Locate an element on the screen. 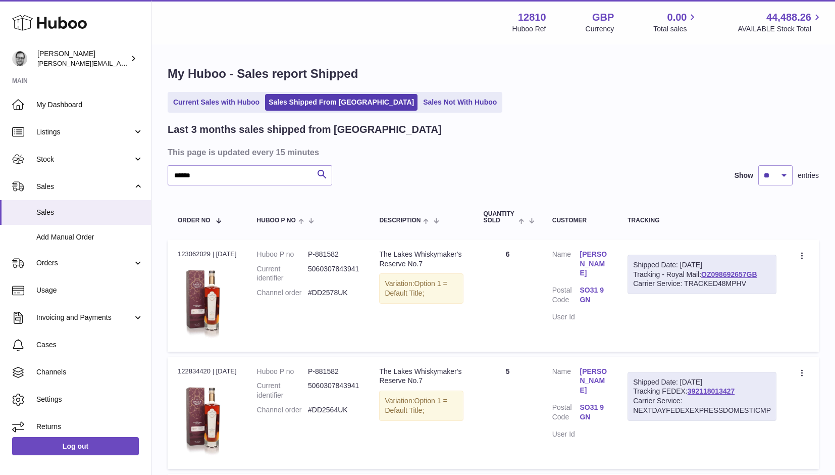 The image size is (835, 475). strong: 12810 is located at coordinates (532, 17).